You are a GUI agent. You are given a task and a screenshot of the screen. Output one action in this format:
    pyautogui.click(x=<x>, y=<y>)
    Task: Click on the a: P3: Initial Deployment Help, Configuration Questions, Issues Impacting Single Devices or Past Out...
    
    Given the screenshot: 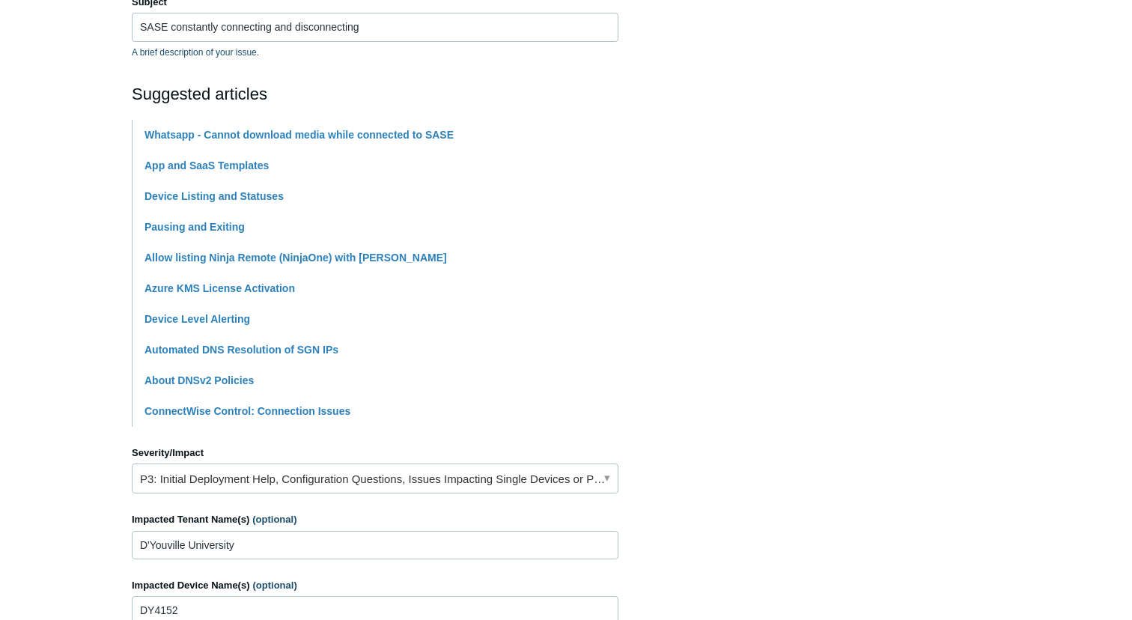 What is the action you would take?
    pyautogui.click(x=375, y=478)
    